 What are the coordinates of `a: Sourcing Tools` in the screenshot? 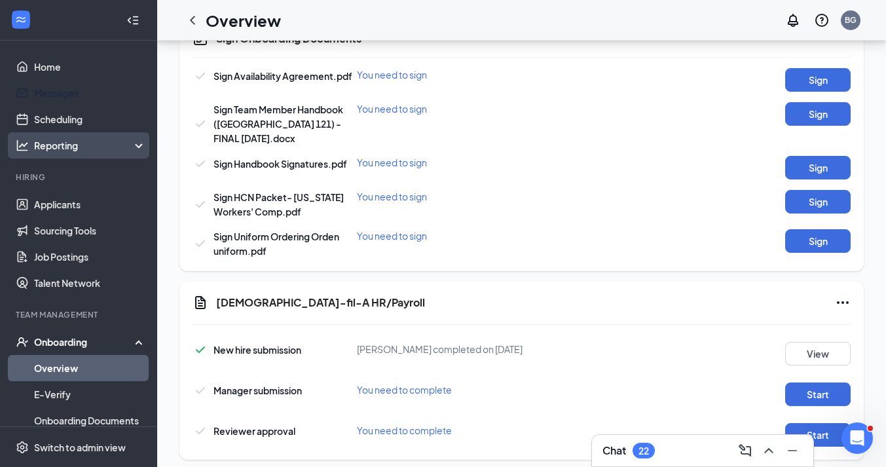 It's located at (90, 231).